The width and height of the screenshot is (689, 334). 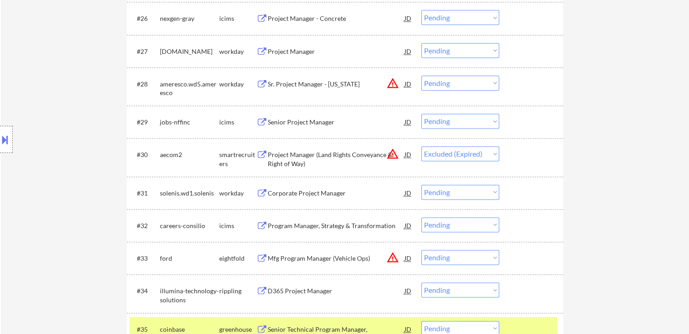 What do you see at coordinates (189, 88) in the screenshot?
I see `div: ameresco.wd5.ameresco` at bounding box center [189, 88].